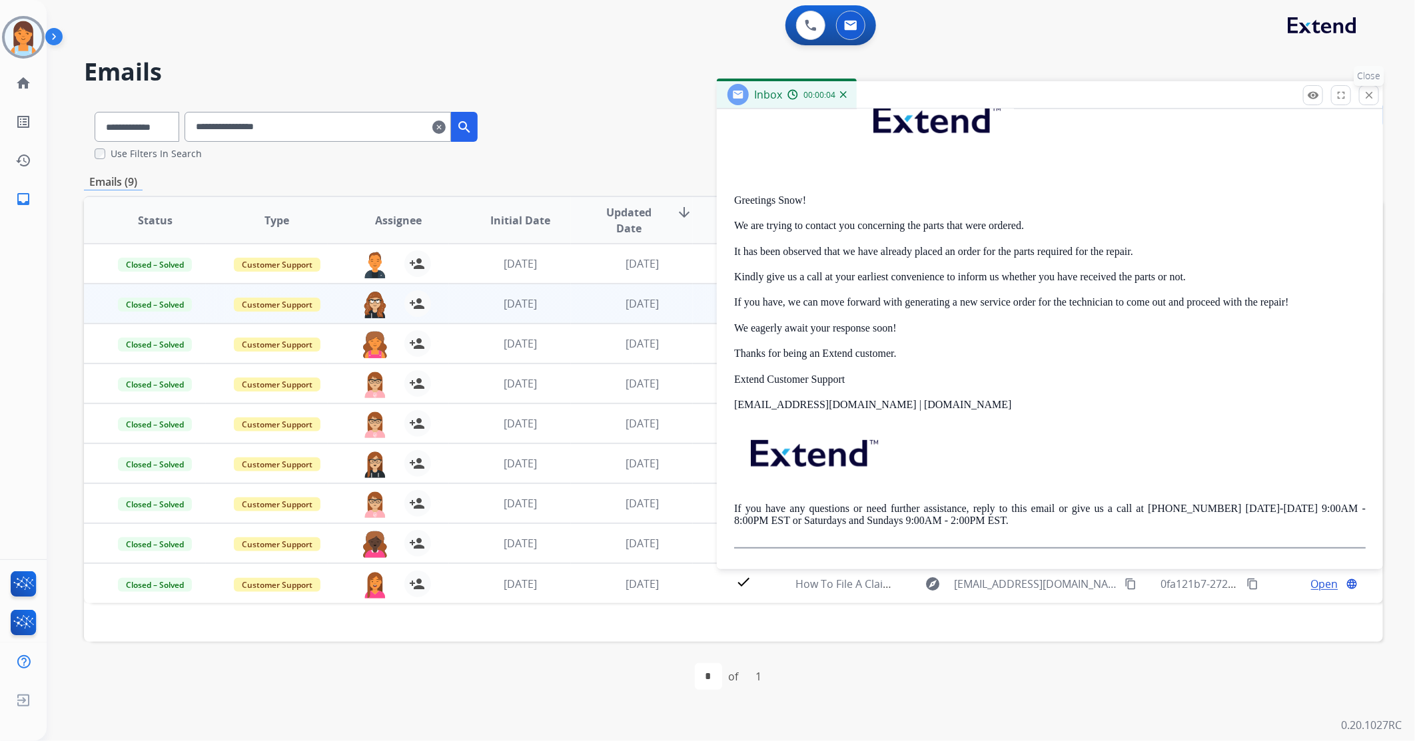 The image size is (1415, 741). What do you see at coordinates (733, 72) in the screenshot?
I see `h2: Emails` at bounding box center [733, 72].